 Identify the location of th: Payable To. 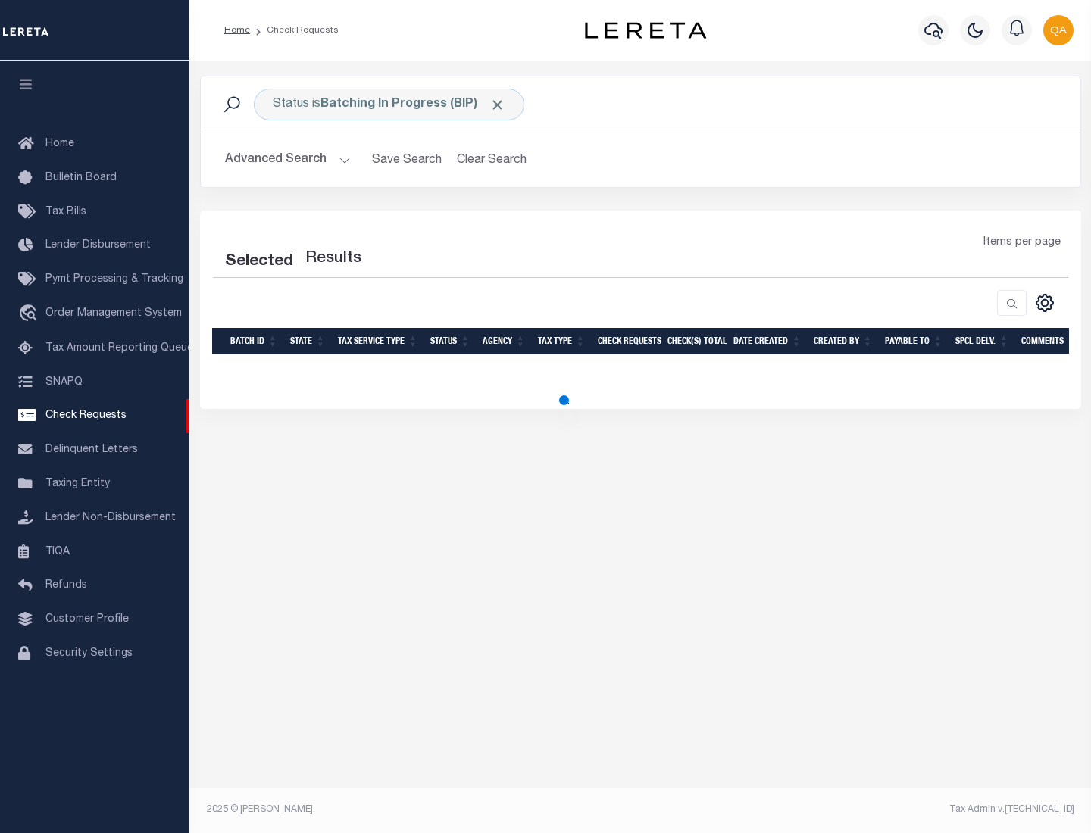
(913, 341).